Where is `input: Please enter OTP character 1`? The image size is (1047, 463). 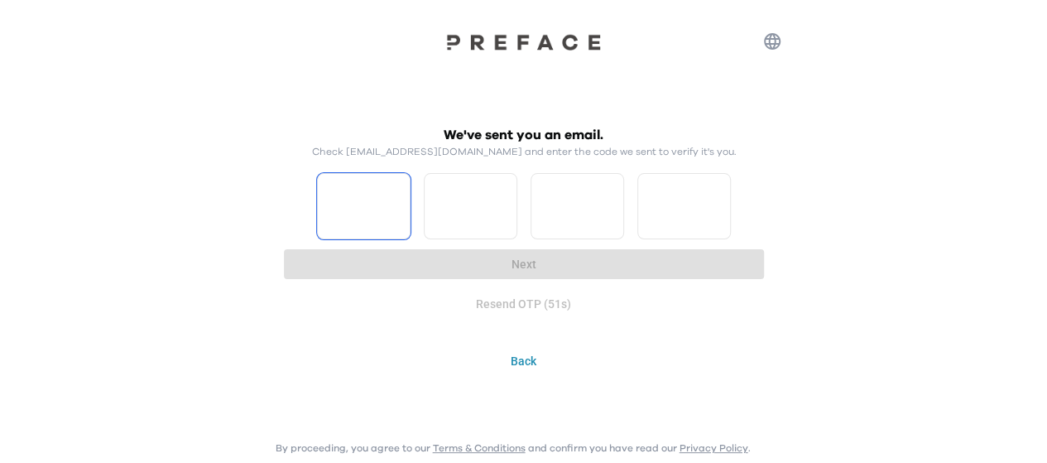
input: Please enter OTP character 1 is located at coordinates (363, 206).